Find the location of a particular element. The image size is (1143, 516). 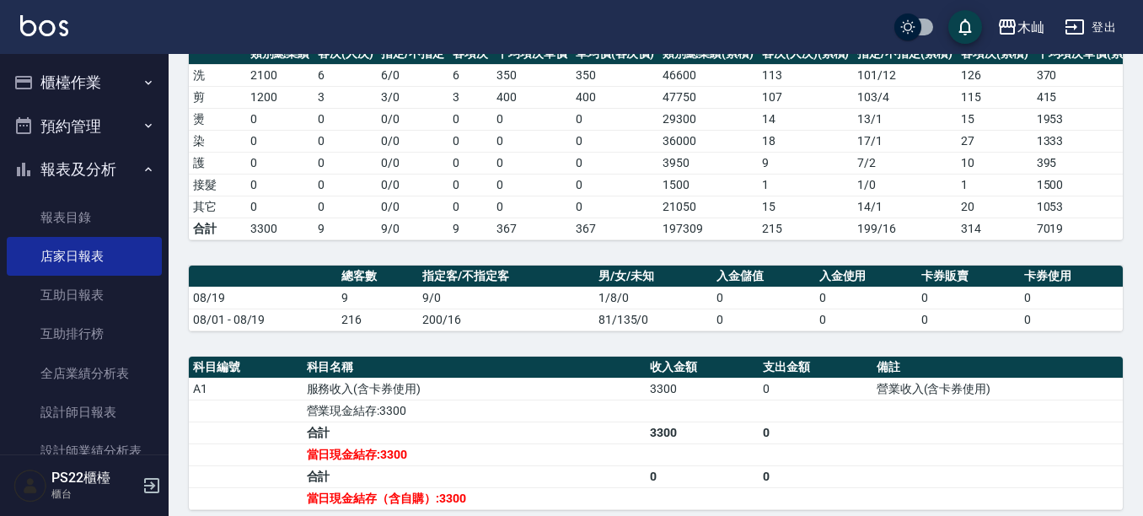

td: 13 / 1 is located at coordinates (905, 119).